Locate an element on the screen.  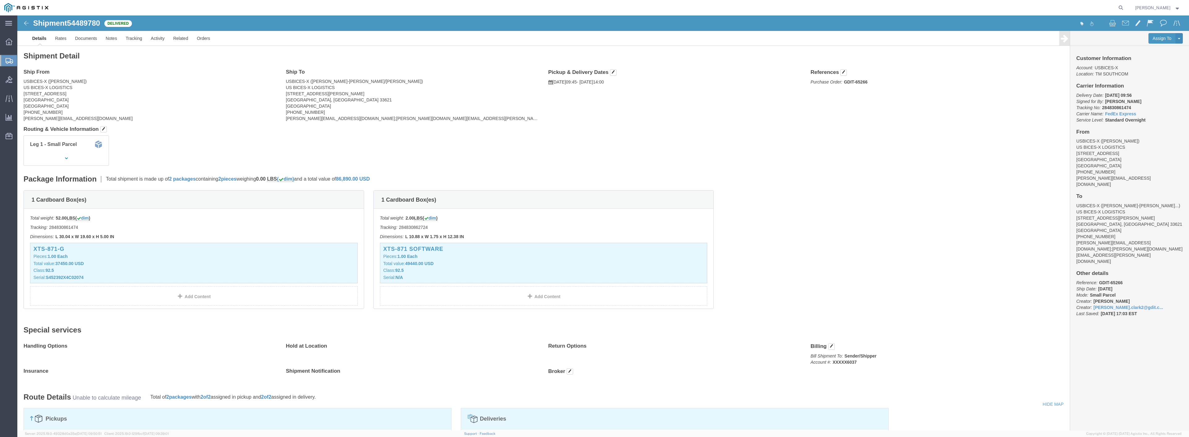
a: Support is located at coordinates (472, 434).